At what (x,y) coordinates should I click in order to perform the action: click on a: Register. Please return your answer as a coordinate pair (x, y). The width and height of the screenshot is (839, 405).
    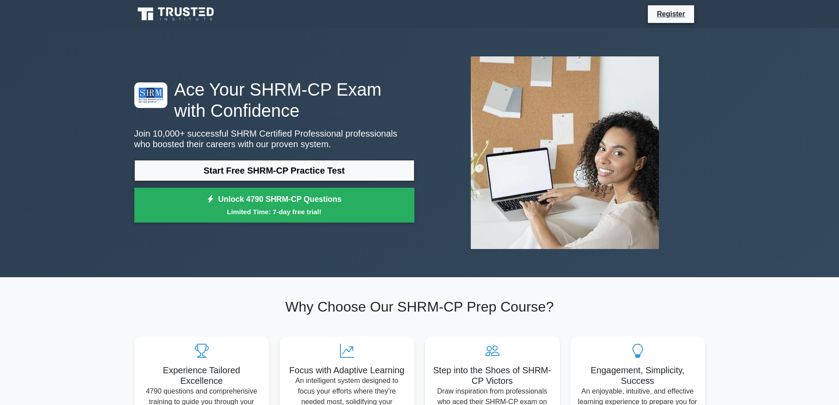
    Looking at the image, I should click on (670, 14).